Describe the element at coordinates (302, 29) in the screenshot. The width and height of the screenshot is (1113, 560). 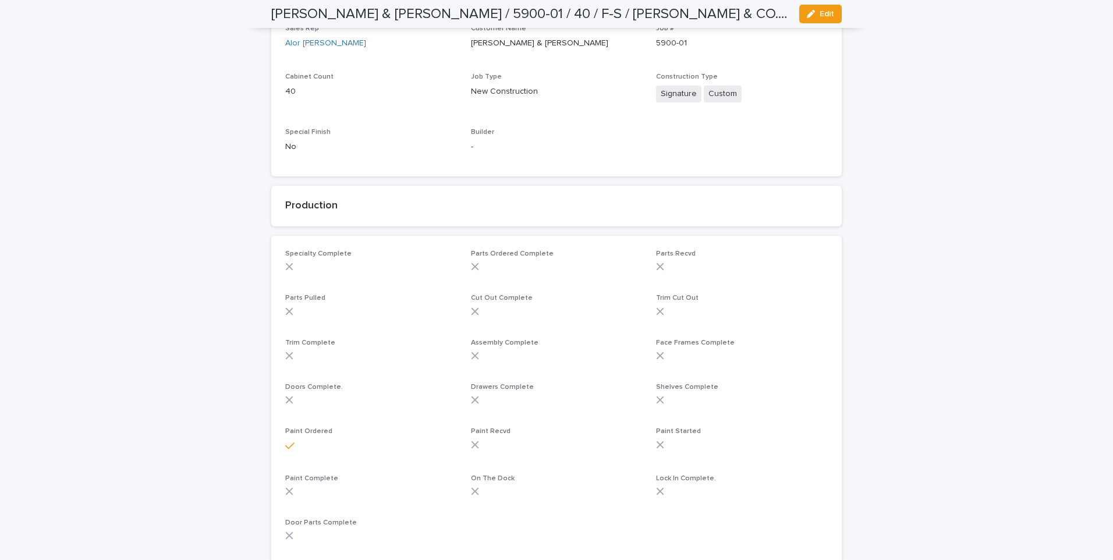
I see `span: Sales Rep` at that location.